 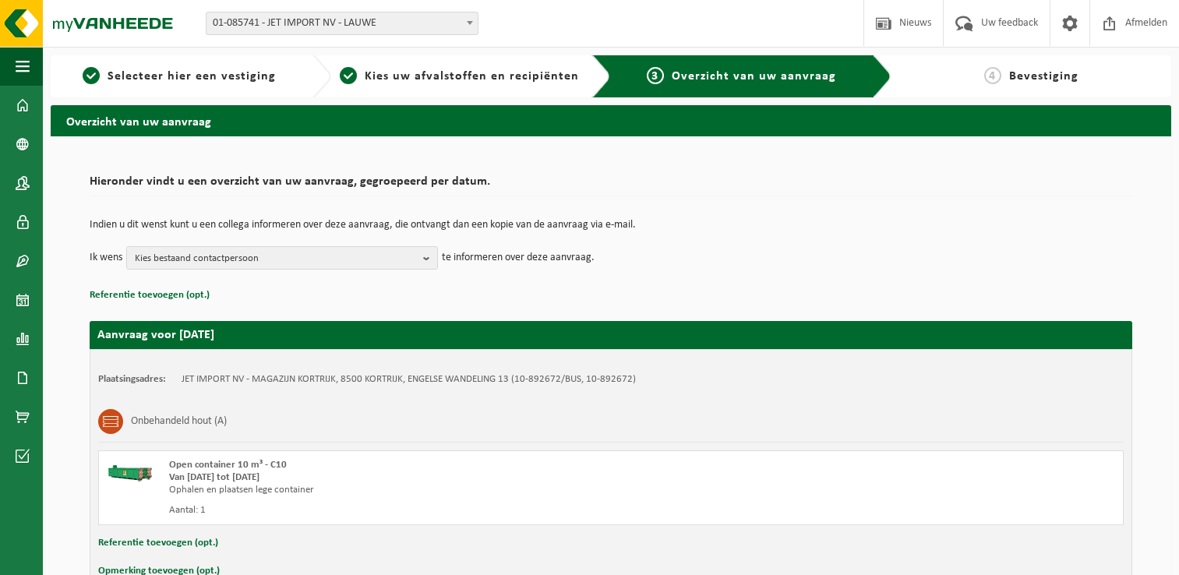 I want to click on h2: Overzicht van uw aanvraag, so click(x=611, y=120).